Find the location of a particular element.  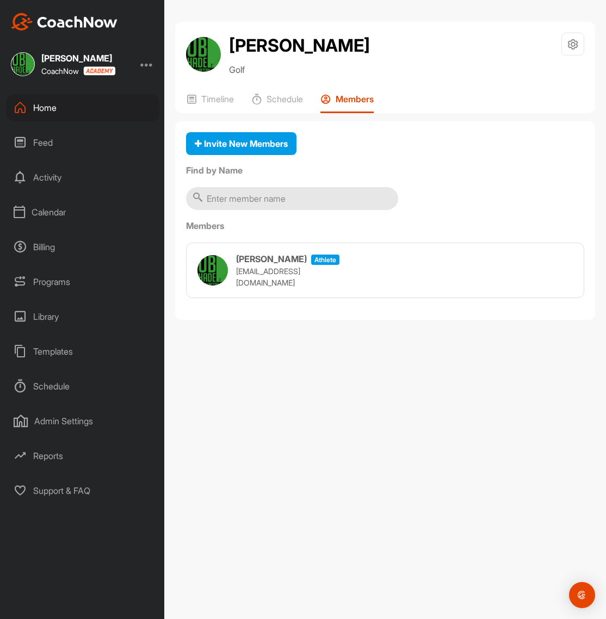

span: Invite New Members is located at coordinates (241, 144).